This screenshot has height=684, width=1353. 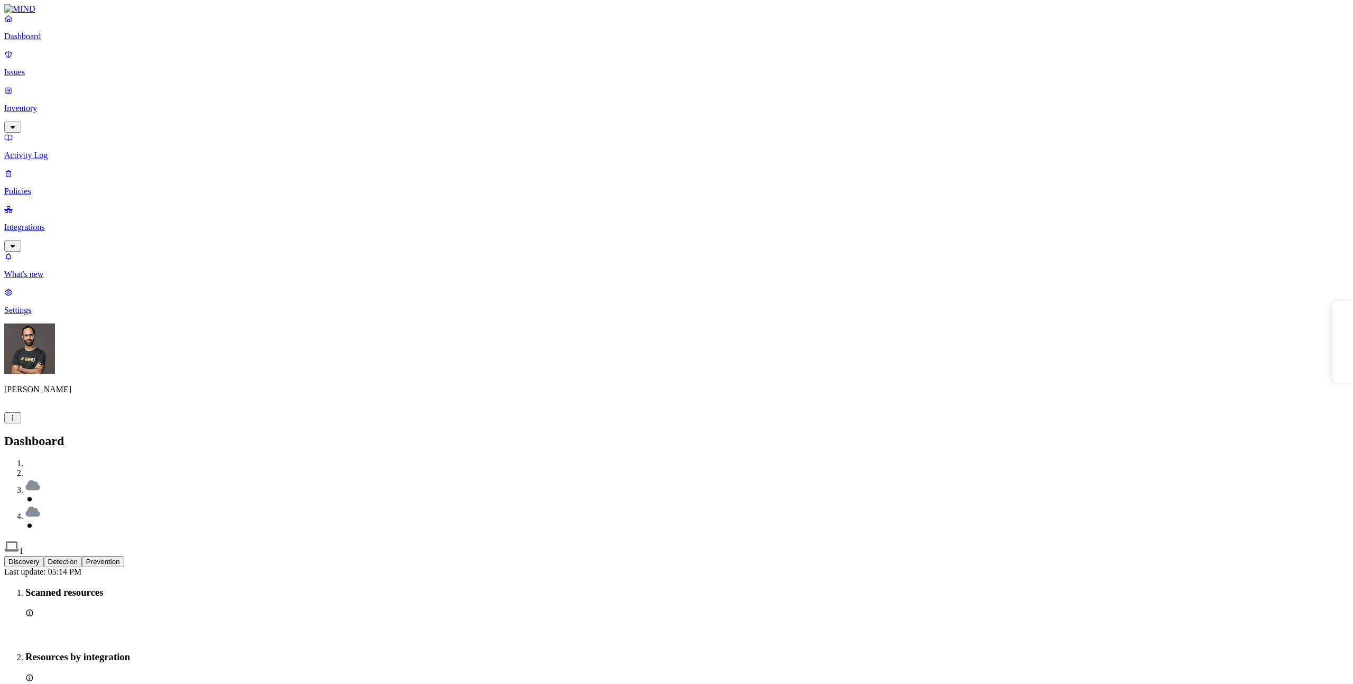 What do you see at coordinates (677, 146) in the screenshot?
I see `a: Activity Log` at bounding box center [677, 146].